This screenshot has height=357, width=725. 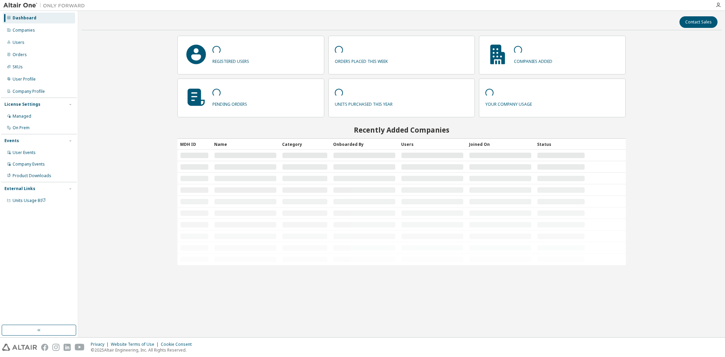 What do you see at coordinates (12, 141) in the screenshot?
I see `div: Events` at bounding box center [12, 141].